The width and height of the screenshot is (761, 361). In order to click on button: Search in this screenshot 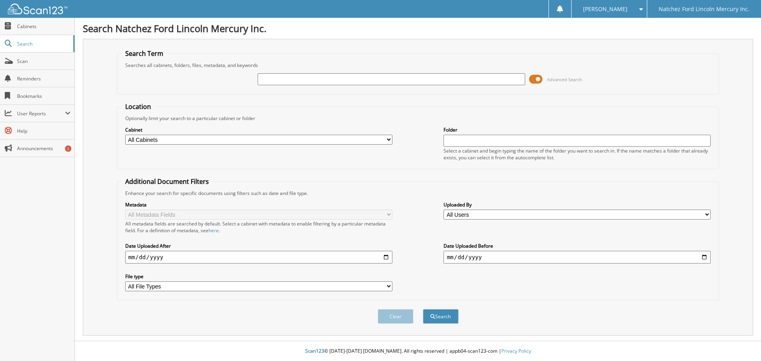, I will do `click(441, 316)`.